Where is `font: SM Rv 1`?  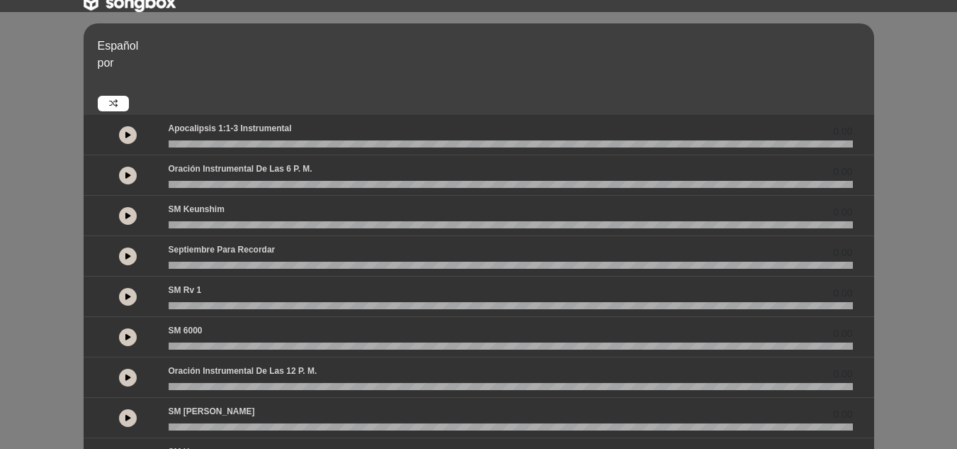 font: SM Rv 1 is located at coordinates (185, 290).